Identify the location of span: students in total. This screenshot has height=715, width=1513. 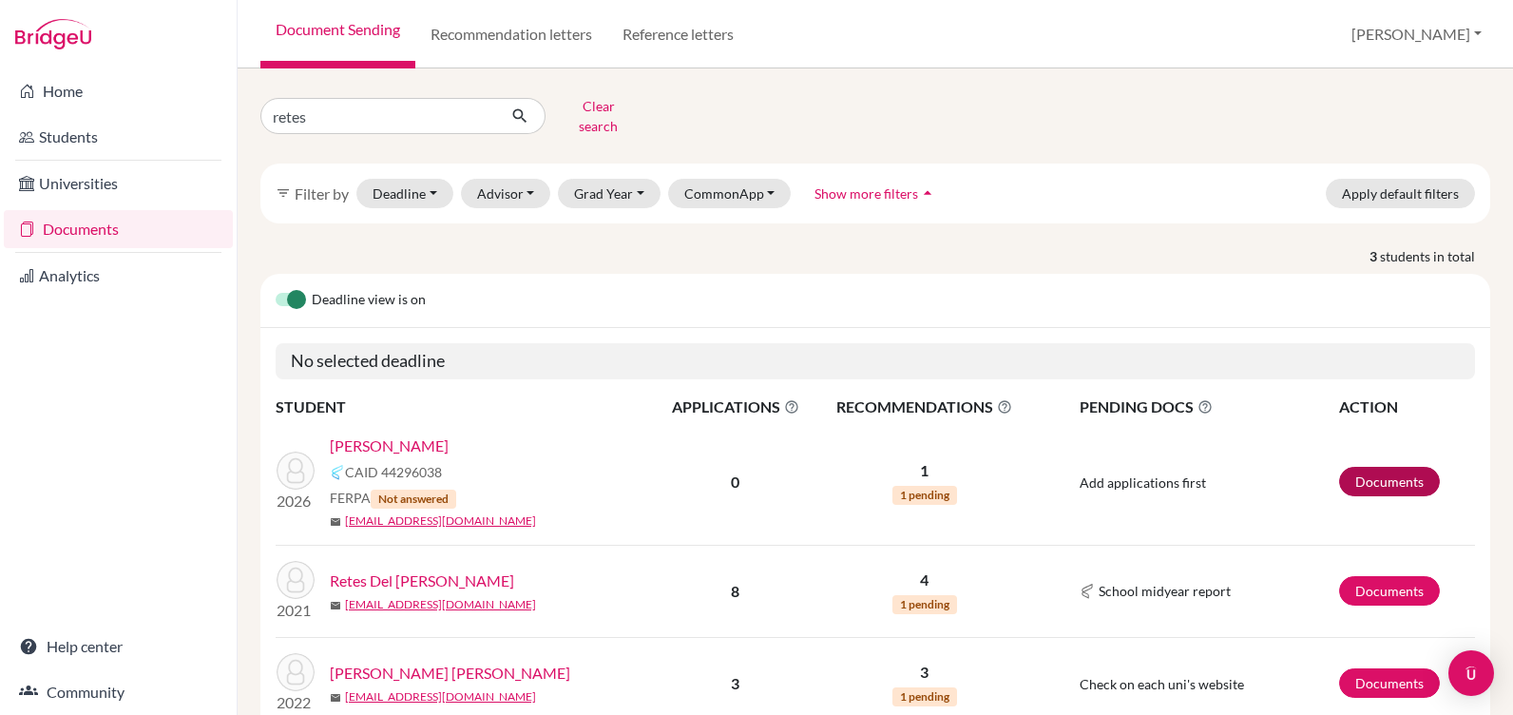
(1435, 256).